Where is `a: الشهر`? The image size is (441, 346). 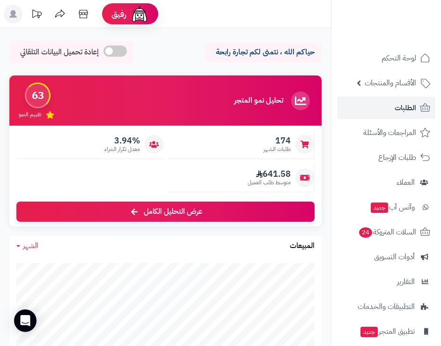 a: الشهر is located at coordinates (27, 245).